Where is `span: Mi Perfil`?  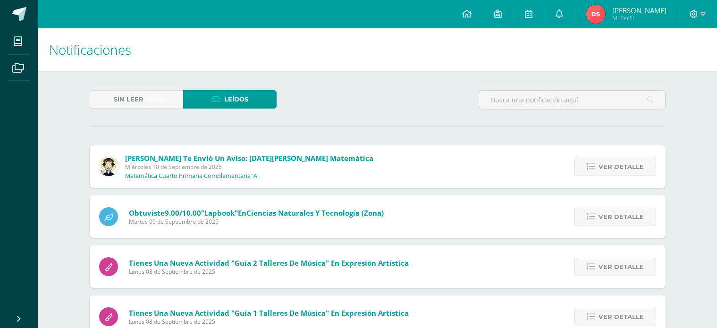 span: Mi Perfil is located at coordinates (639, 18).